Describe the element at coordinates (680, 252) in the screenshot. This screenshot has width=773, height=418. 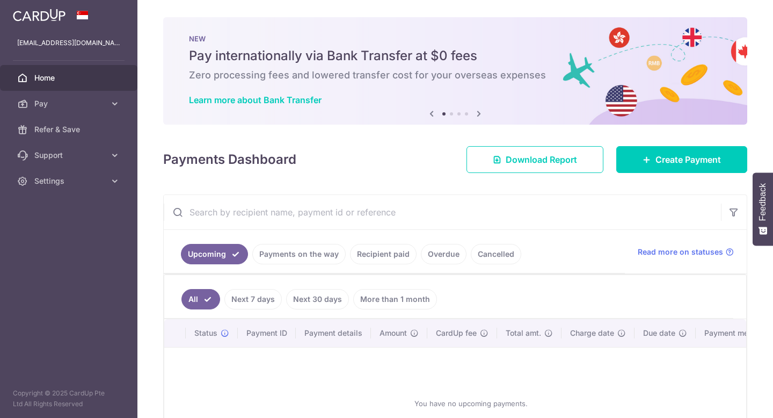
I see `span: Read more on statuses` at that location.